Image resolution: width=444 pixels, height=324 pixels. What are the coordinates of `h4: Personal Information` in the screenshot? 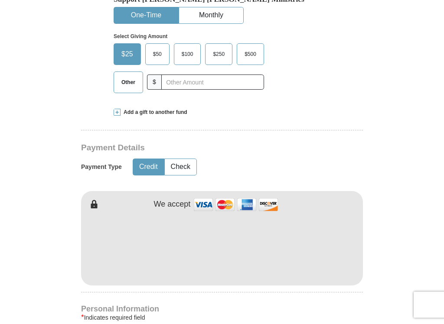 It's located at (222, 309).